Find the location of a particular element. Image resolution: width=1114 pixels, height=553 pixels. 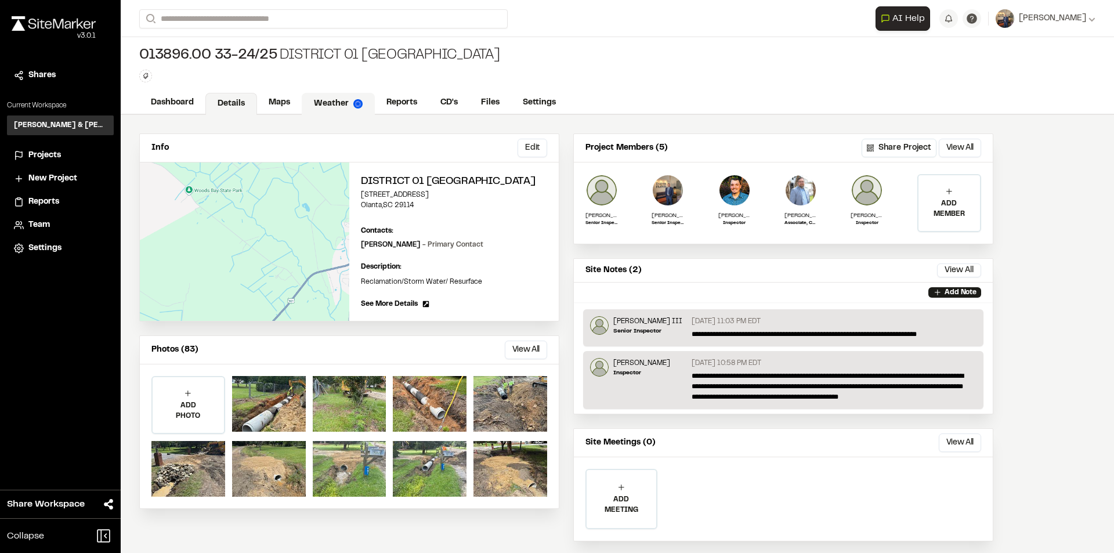

span: Shares is located at coordinates (42, 75).